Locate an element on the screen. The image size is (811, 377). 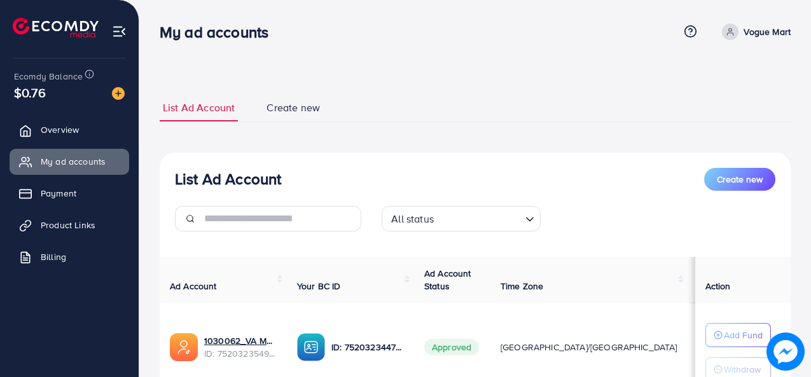
span: Time Zone is located at coordinates (521, 286).